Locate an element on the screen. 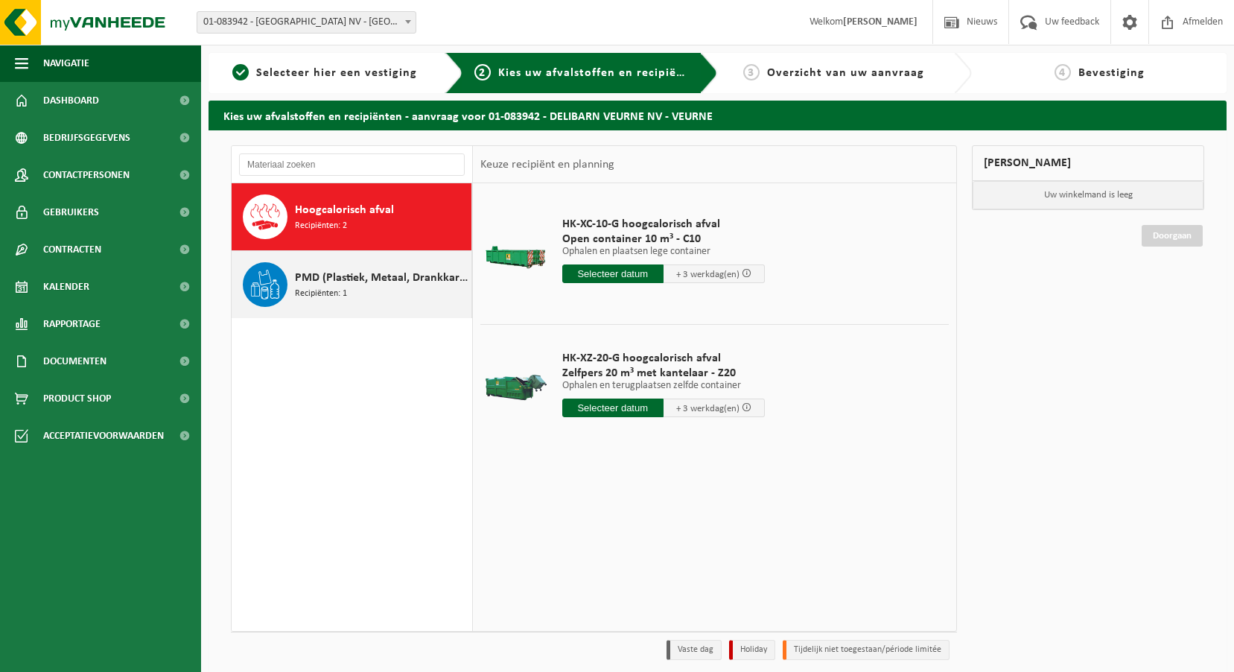 This screenshot has width=1234, height=672. span: Acceptatievoorwaarden is located at coordinates (104, 436).